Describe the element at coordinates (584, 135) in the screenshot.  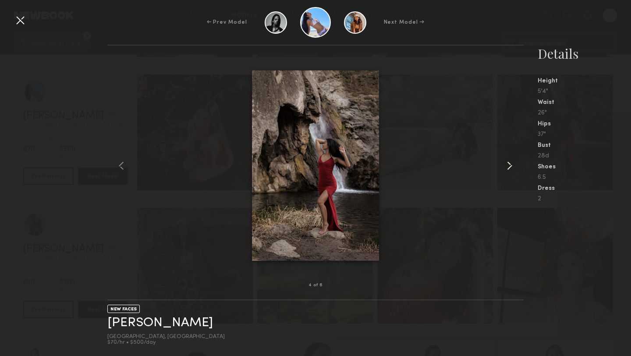
I see `div: 37"` at that location.